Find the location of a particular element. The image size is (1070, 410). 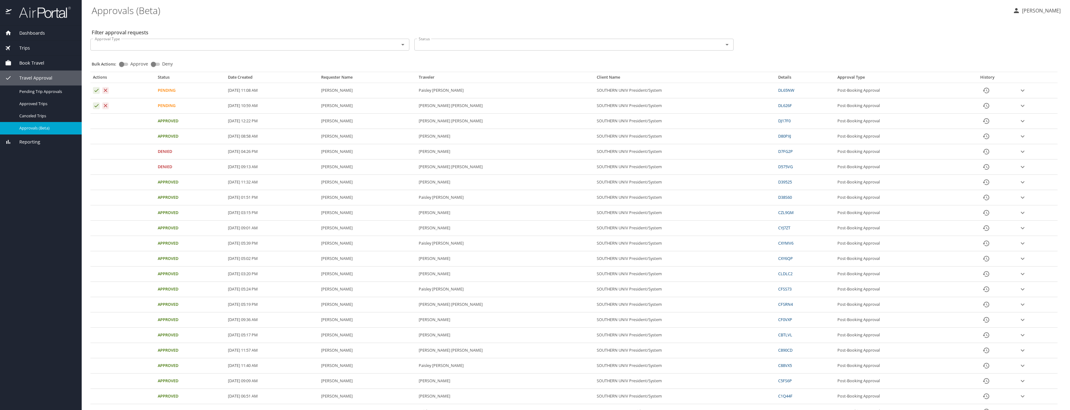

th: Approval Type is located at coordinates (897, 79).